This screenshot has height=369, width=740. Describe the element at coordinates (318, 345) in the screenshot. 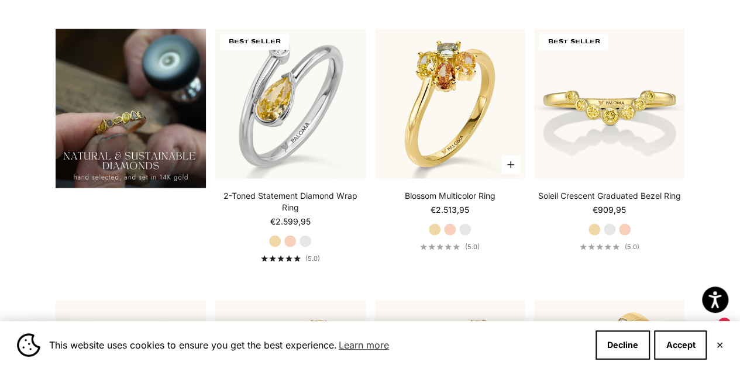

I see `span: This website uses cookies to ensure you get the best experience.` at that location.